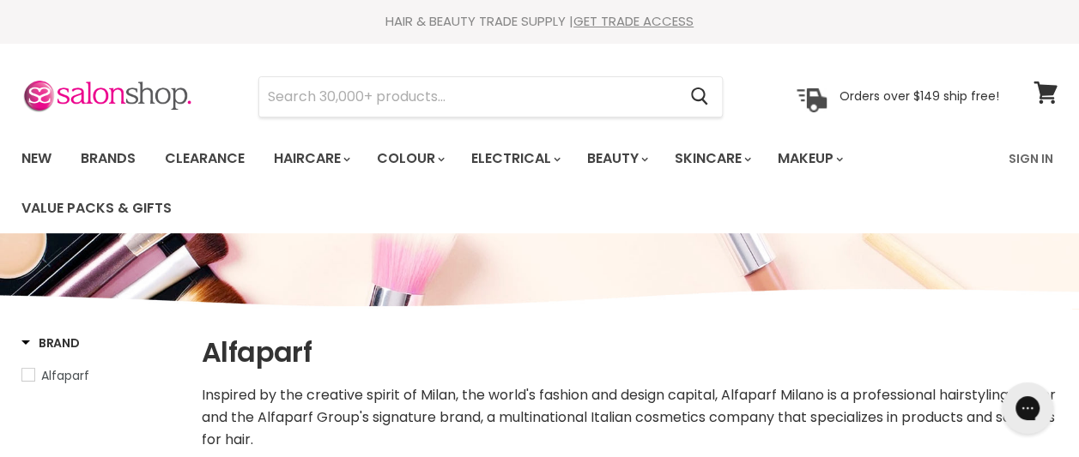  What do you see at coordinates (919, 96) in the screenshot?
I see `p: Orders over $149 ship free!` at bounding box center [919, 96].